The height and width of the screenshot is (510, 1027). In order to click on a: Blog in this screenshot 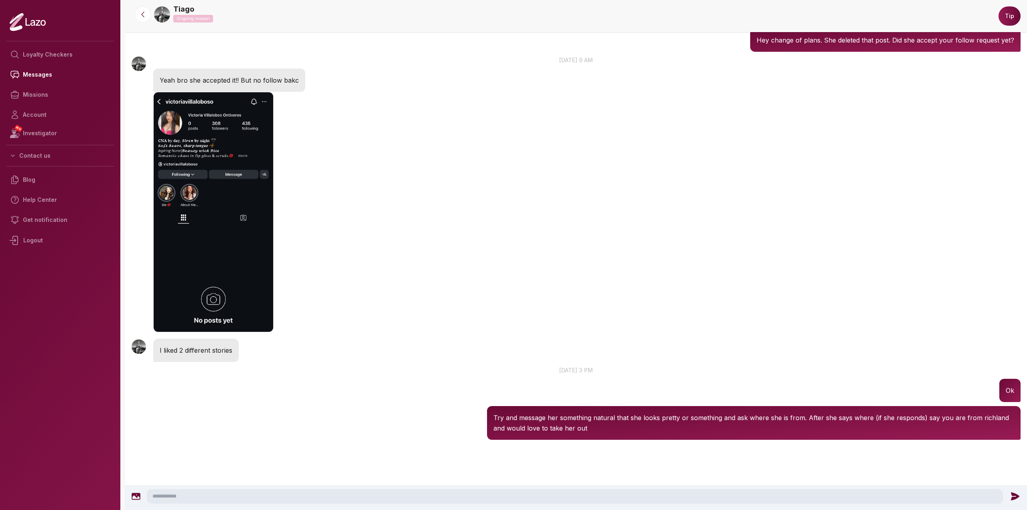, I will do `click(60, 180)`.